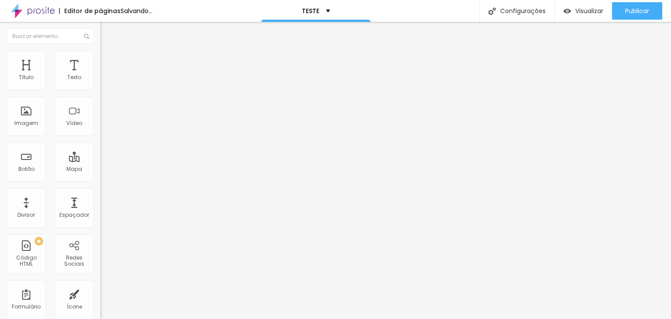 Image resolution: width=671 pixels, height=319 pixels. I want to click on p: TESTE, so click(311, 11).